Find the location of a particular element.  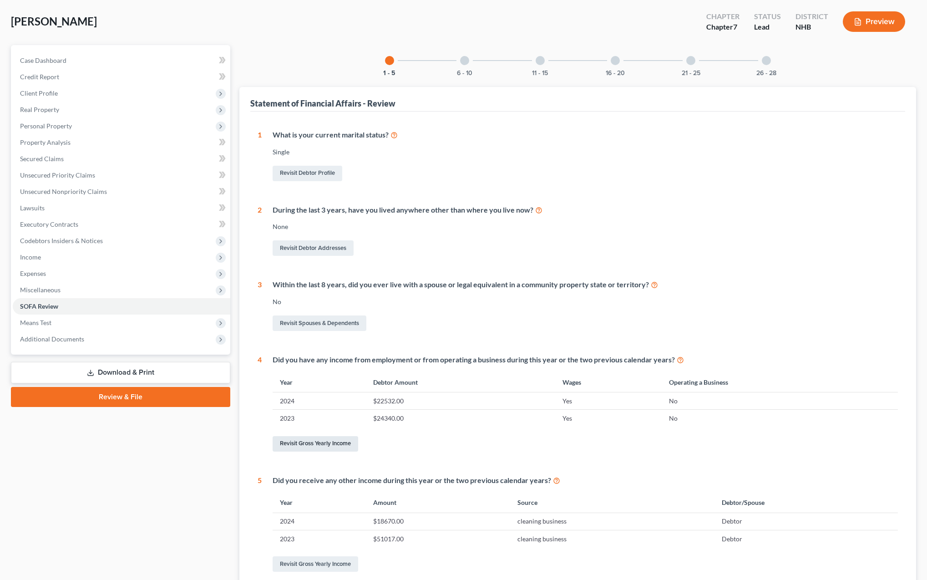

div: Did you receive any other income during this year or the two previous calendar years? is located at coordinates (585, 480).